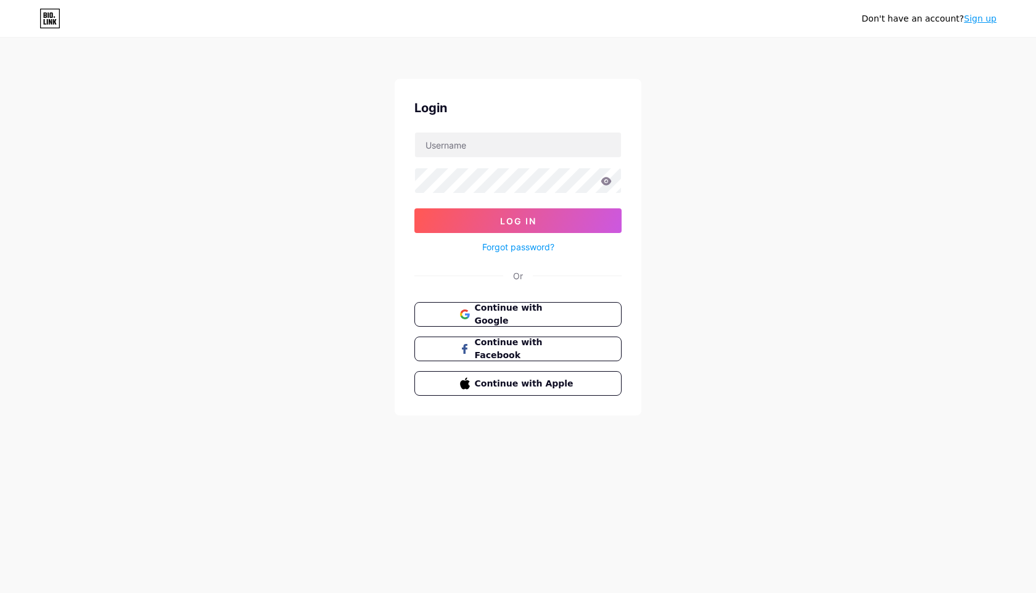 This screenshot has height=593, width=1036. What do you see at coordinates (518, 314) in the screenshot?
I see `button: Continue with Google` at bounding box center [518, 314].